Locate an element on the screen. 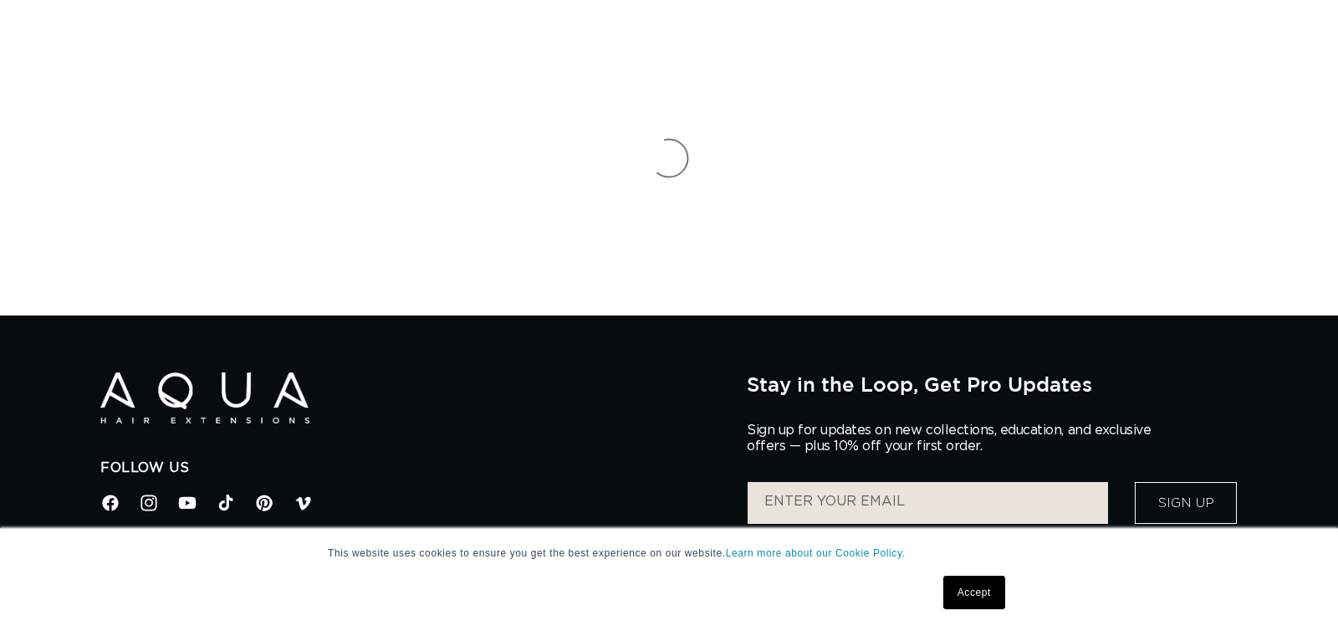 Image resolution: width=1338 pixels, height=631 pixels. h2: Stay in the Loop, Get Pro Updates is located at coordinates (992, 384).